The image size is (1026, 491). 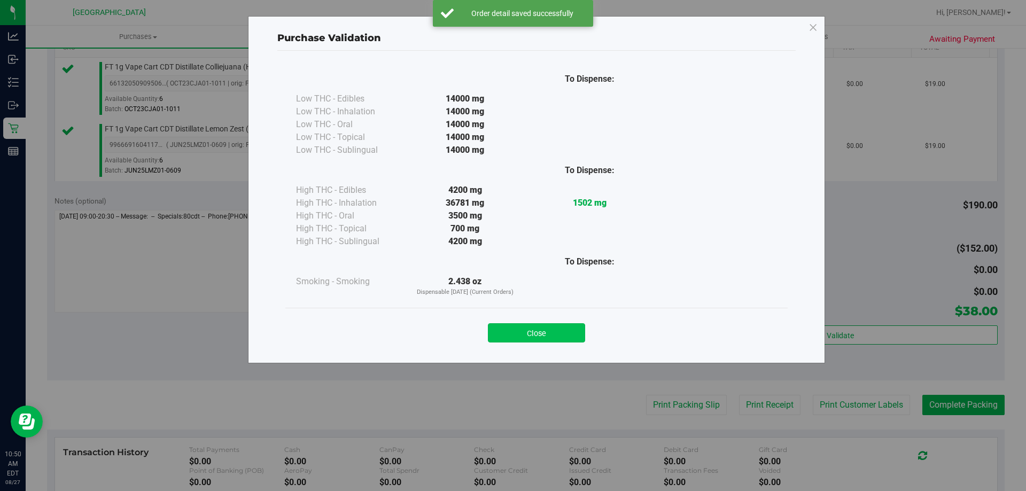 I want to click on div: 3500 mg, so click(x=465, y=216).